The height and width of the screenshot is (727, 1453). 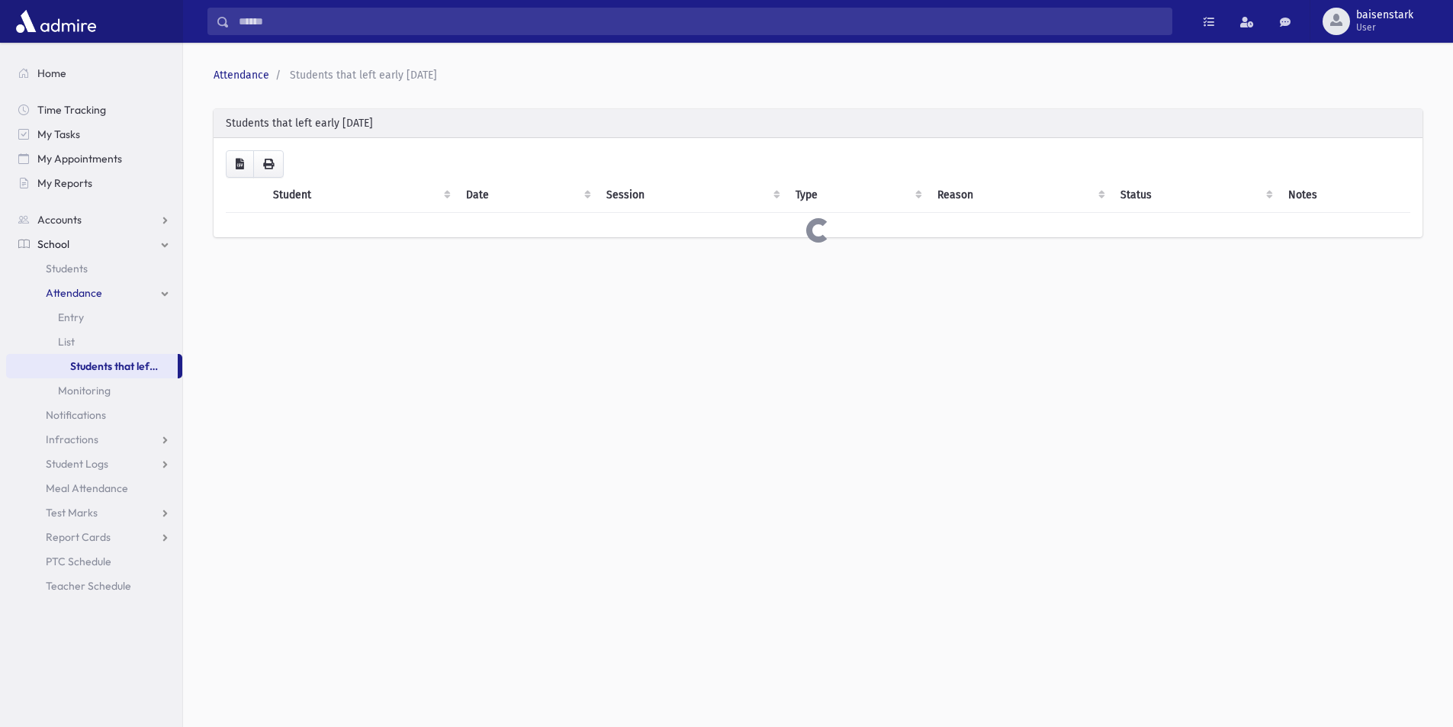 What do you see at coordinates (94, 110) in the screenshot?
I see `a: Time Tracking` at bounding box center [94, 110].